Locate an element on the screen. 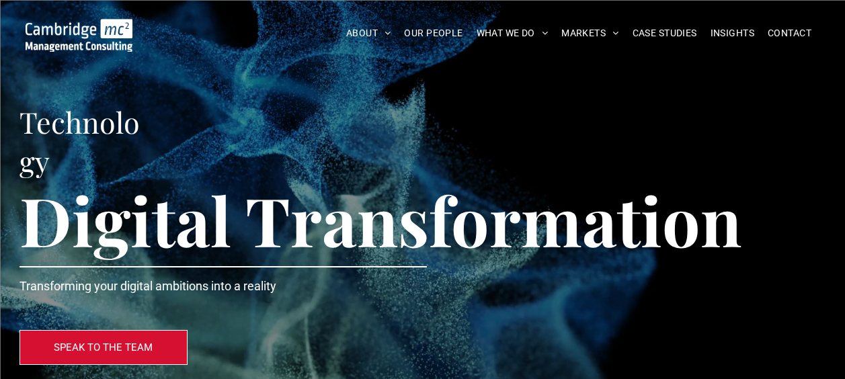  a: CASE STUDIES is located at coordinates (665, 33).